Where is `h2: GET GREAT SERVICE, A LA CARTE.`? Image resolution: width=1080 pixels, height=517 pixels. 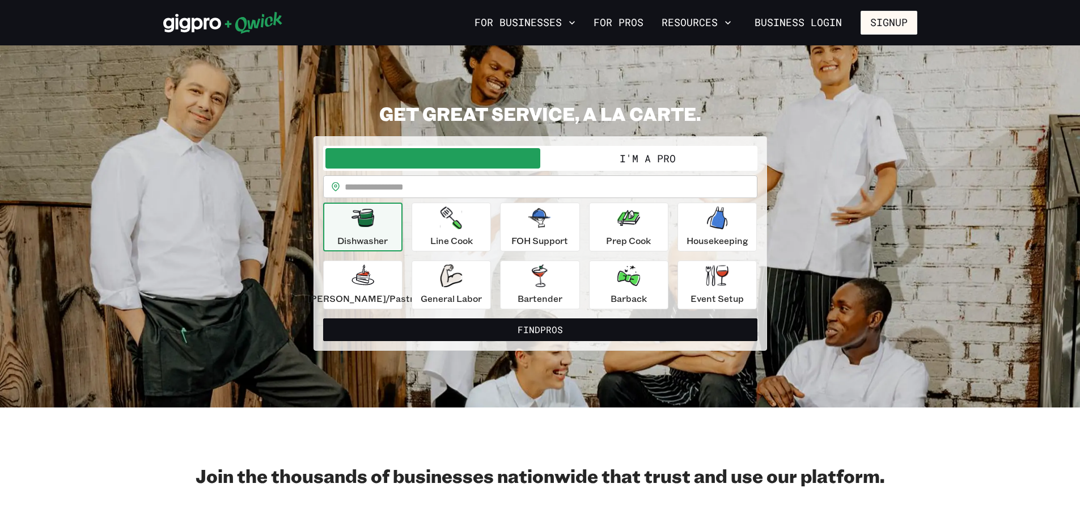 h2: GET GREAT SERVICE, A LA CARTE. is located at coordinates (540, 113).